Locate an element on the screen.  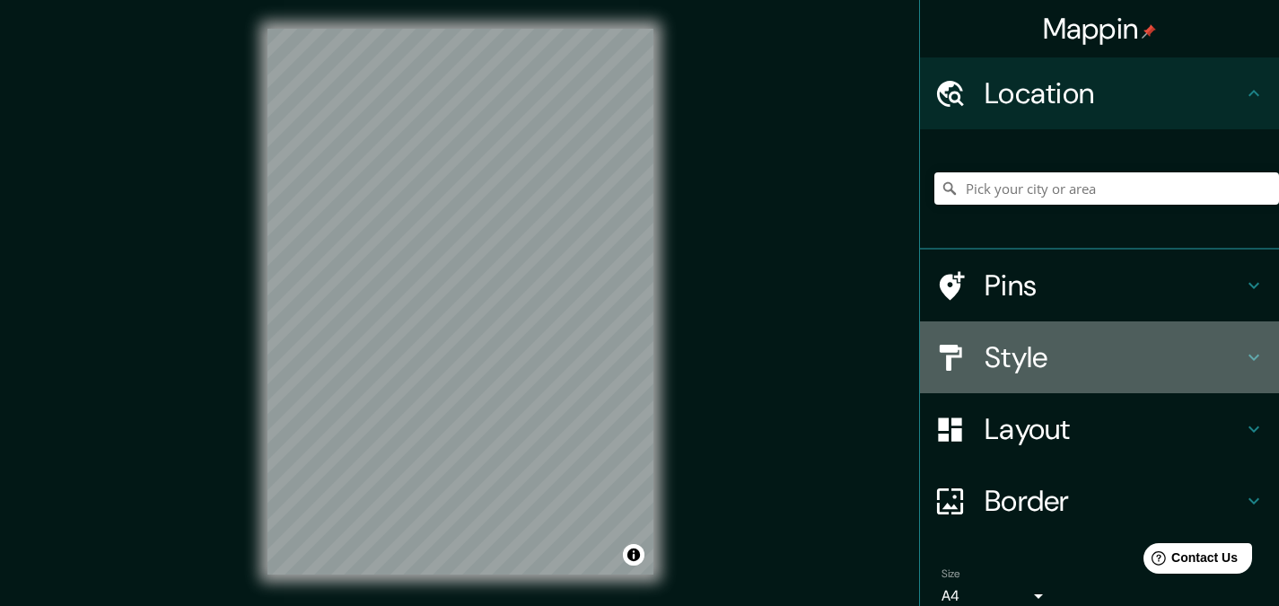
div: Layout is located at coordinates (1100, 429).